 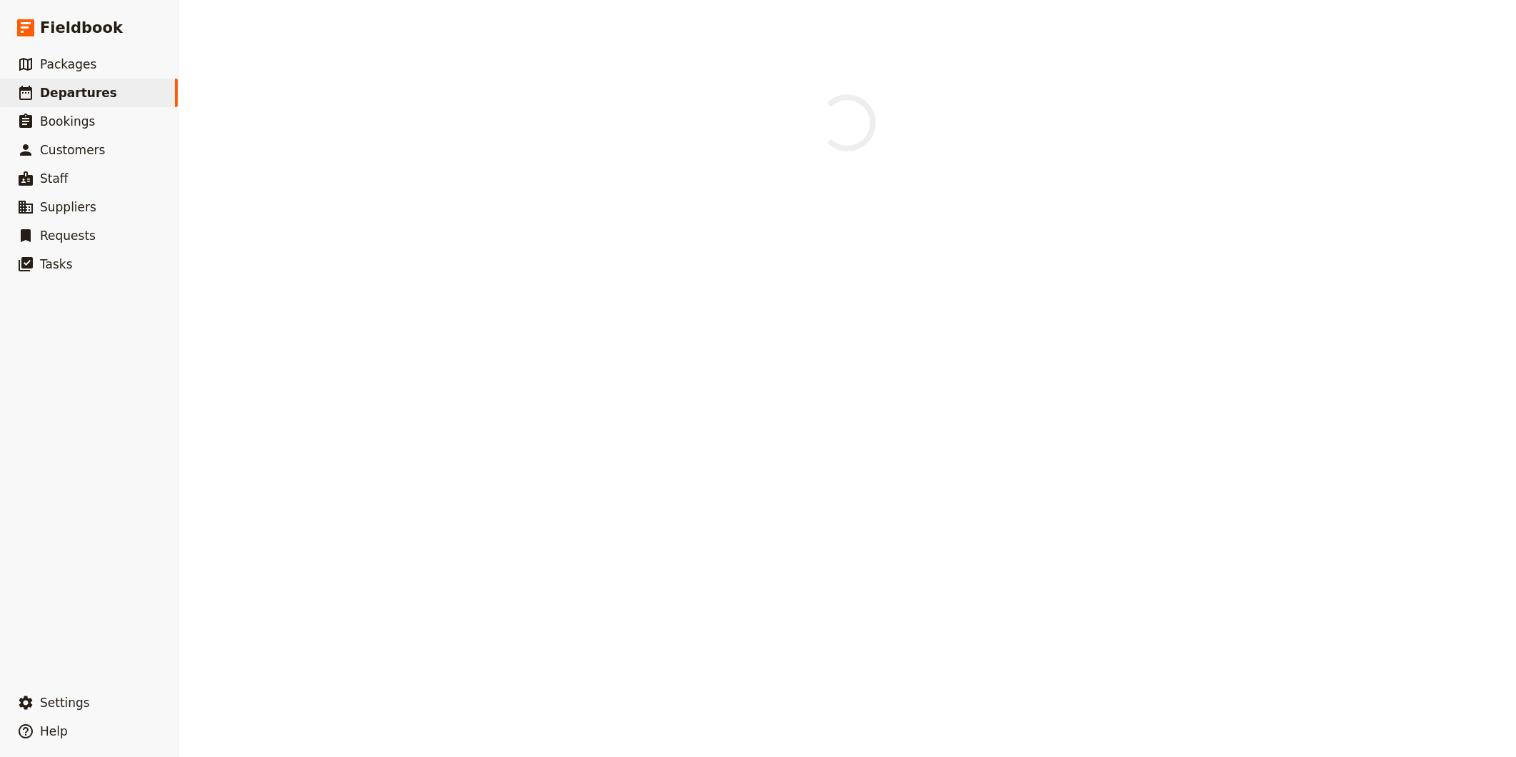 What do you see at coordinates (81, 28) in the screenshot?
I see `span: Fieldbook` at bounding box center [81, 28].